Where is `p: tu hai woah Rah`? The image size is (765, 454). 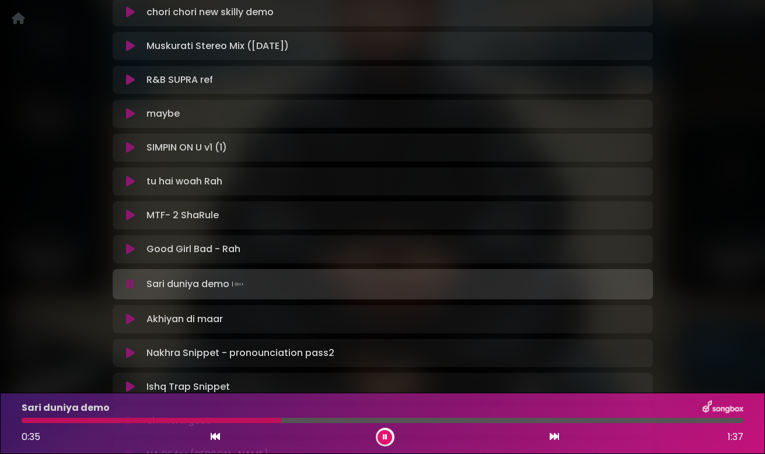 p: tu hai woah Rah is located at coordinates (184, 181).